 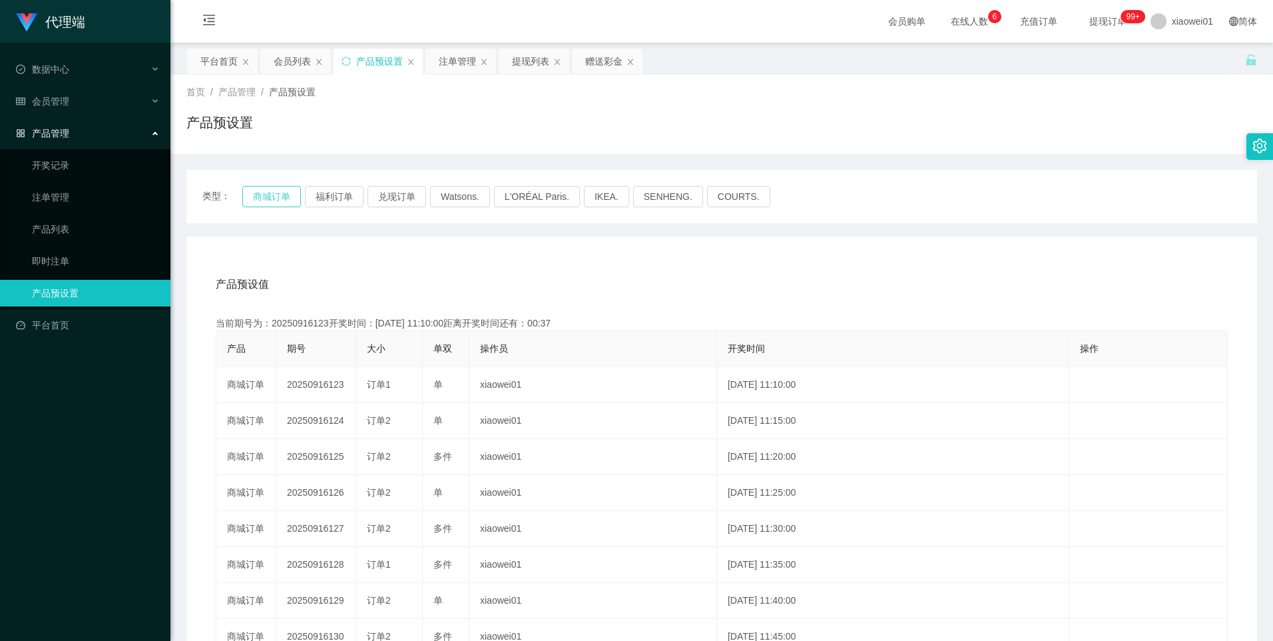 I want to click on span: 数据中心, so click(x=43, y=69).